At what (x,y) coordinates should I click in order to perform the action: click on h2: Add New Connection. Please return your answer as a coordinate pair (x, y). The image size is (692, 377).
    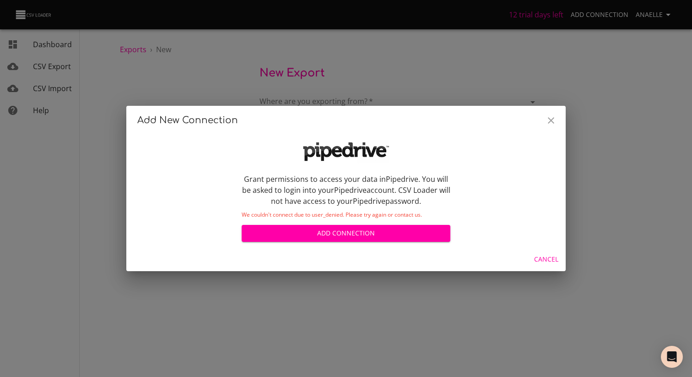
    Looking at the image, I should click on (346, 120).